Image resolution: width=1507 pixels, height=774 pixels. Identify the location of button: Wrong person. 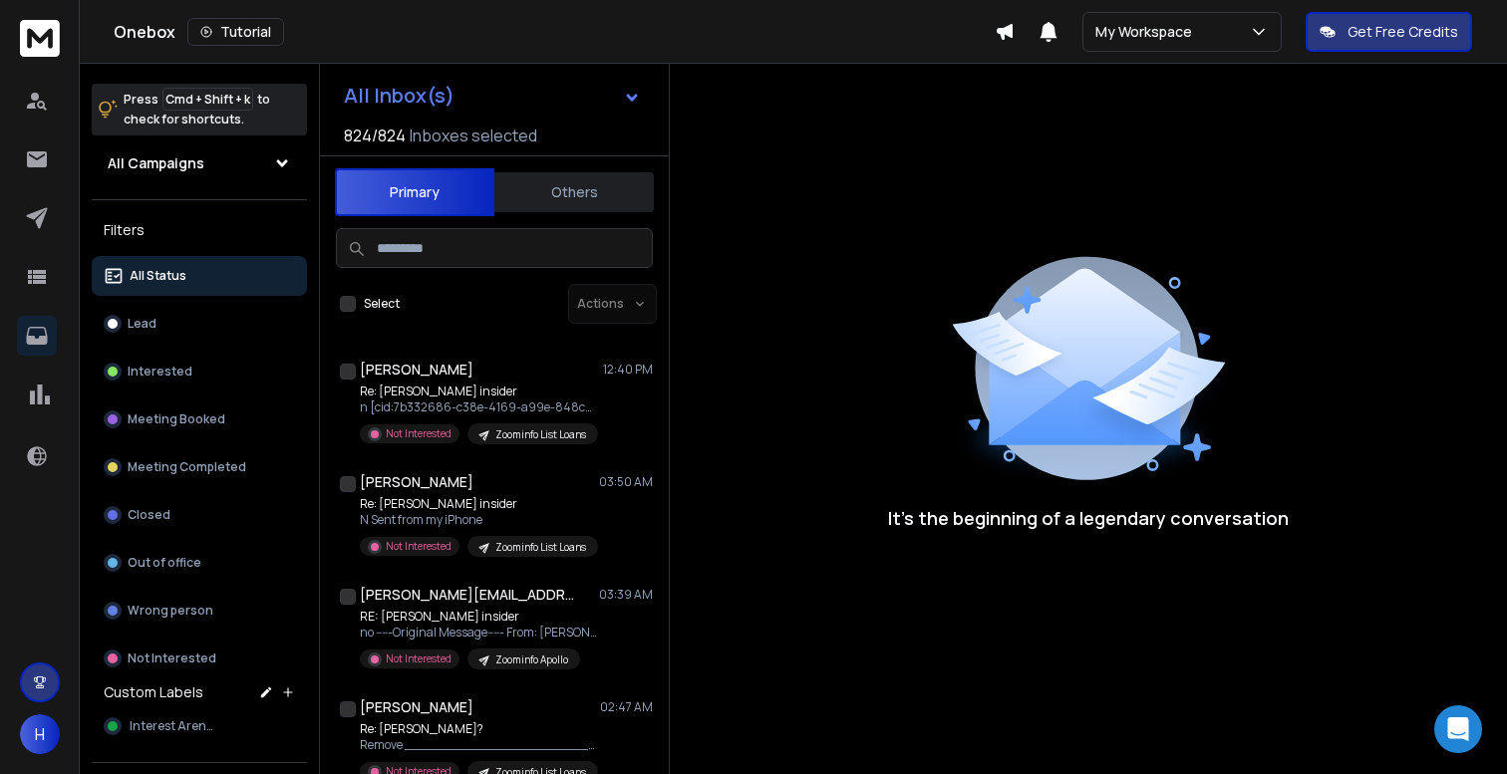
(199, 611).